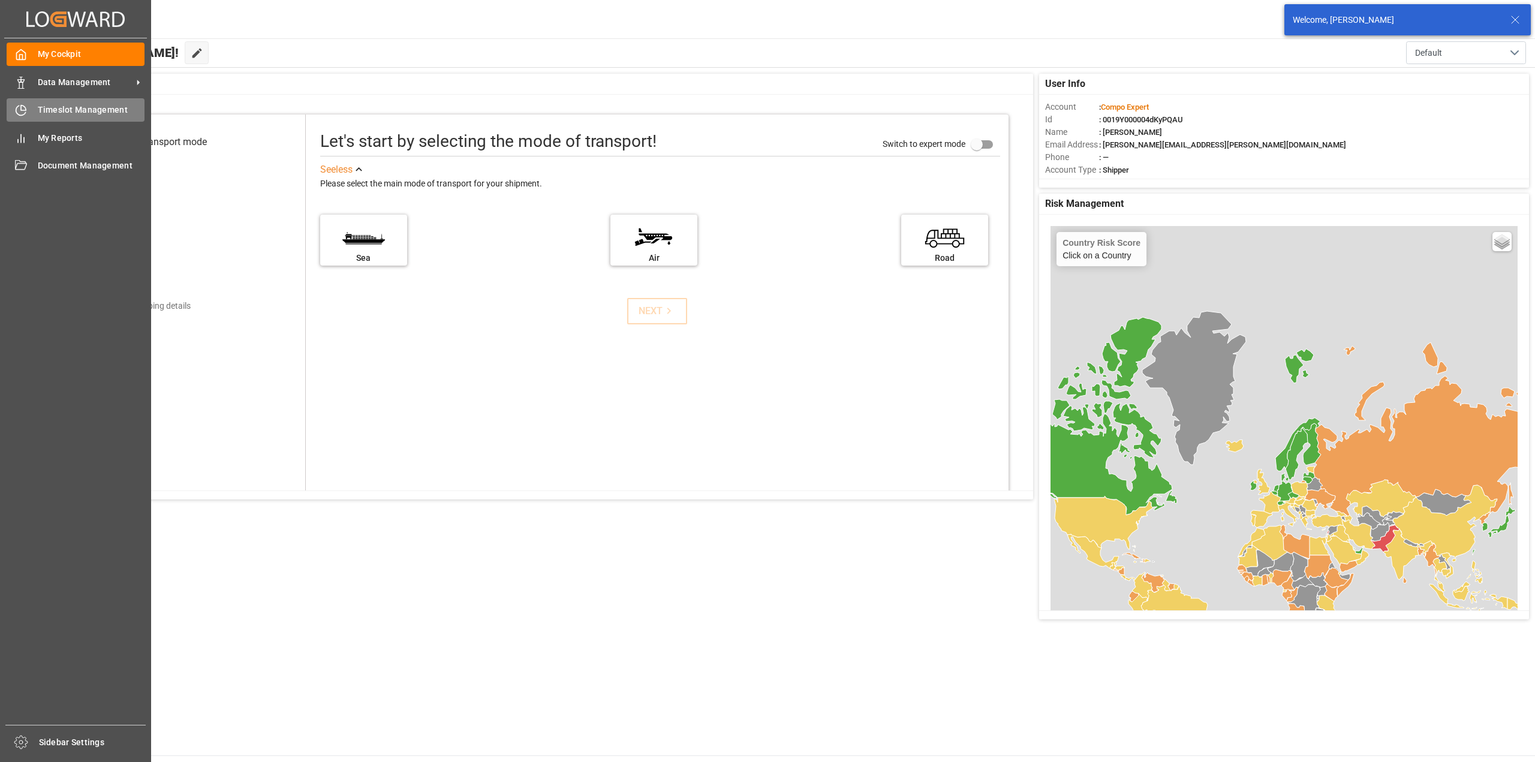  Describe the element at coordinates (1072, 157) in the screenshot. I see `span: Phone` at that location.